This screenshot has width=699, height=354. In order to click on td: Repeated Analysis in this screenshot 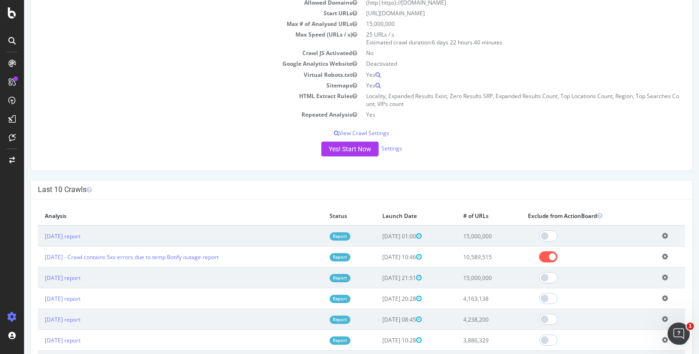, I will do `click(176, 114)`.